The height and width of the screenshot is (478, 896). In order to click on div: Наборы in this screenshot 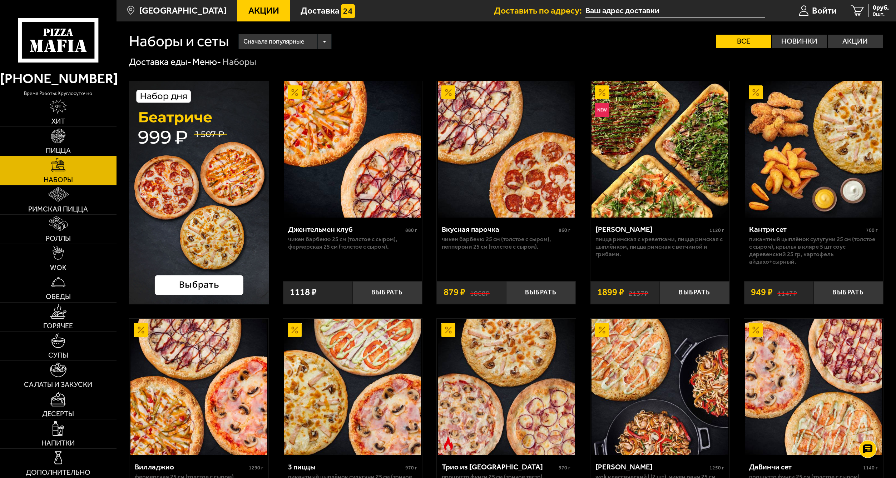, I will do `click(239, 62)`.